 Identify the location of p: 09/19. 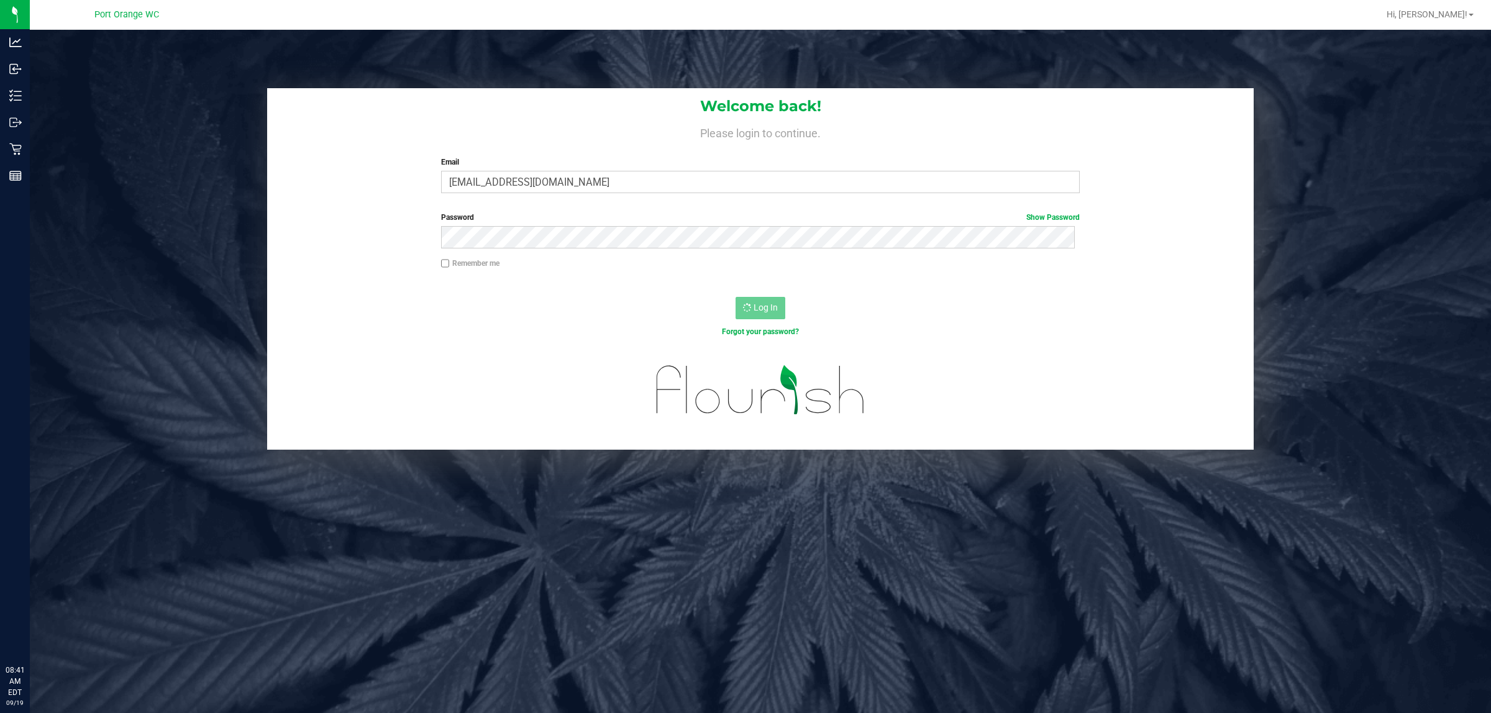
(15, 703).